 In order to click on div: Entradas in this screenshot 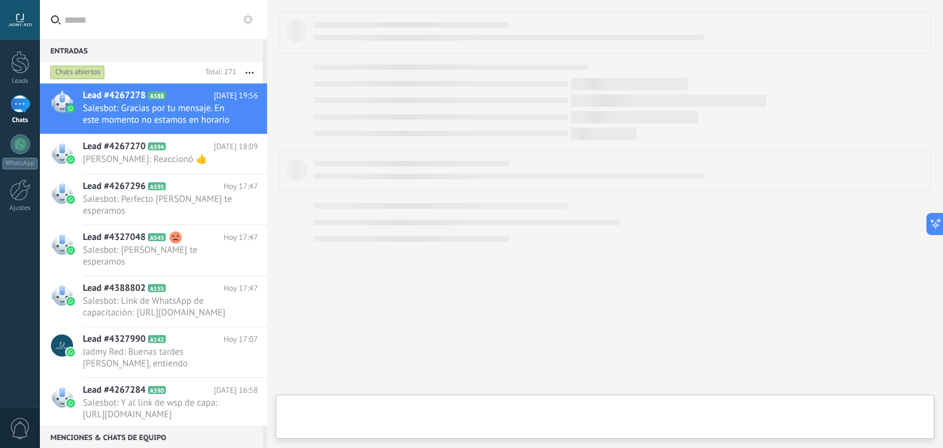, I will do `click(151, 50)`.